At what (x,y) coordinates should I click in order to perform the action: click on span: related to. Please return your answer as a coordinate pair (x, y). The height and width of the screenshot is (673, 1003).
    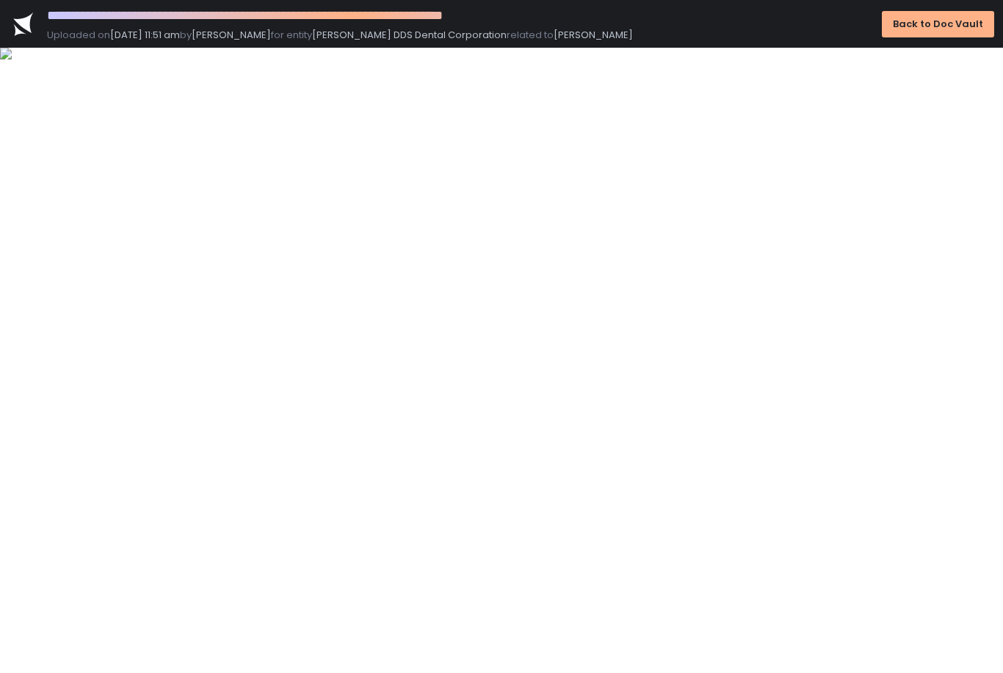
    Looking at the image, I should click on (530, 35).